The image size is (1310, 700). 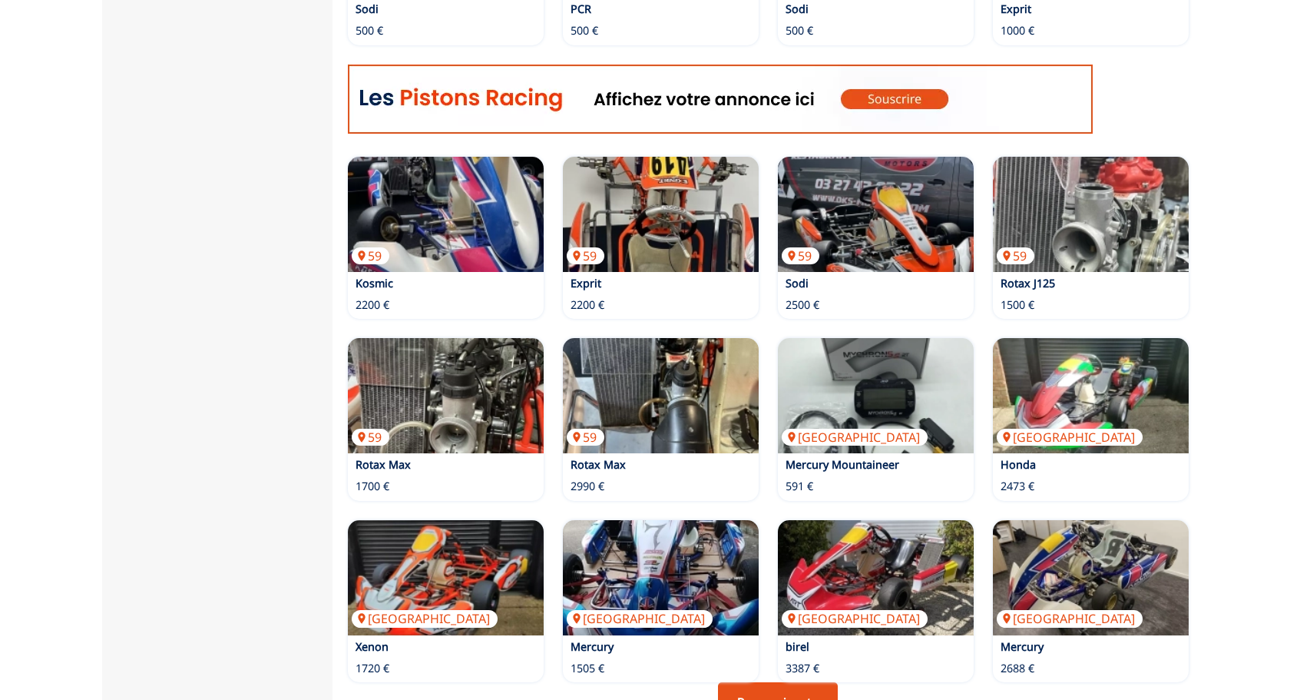 I want to click on p: 1505 €, so click(x=587, y=668).